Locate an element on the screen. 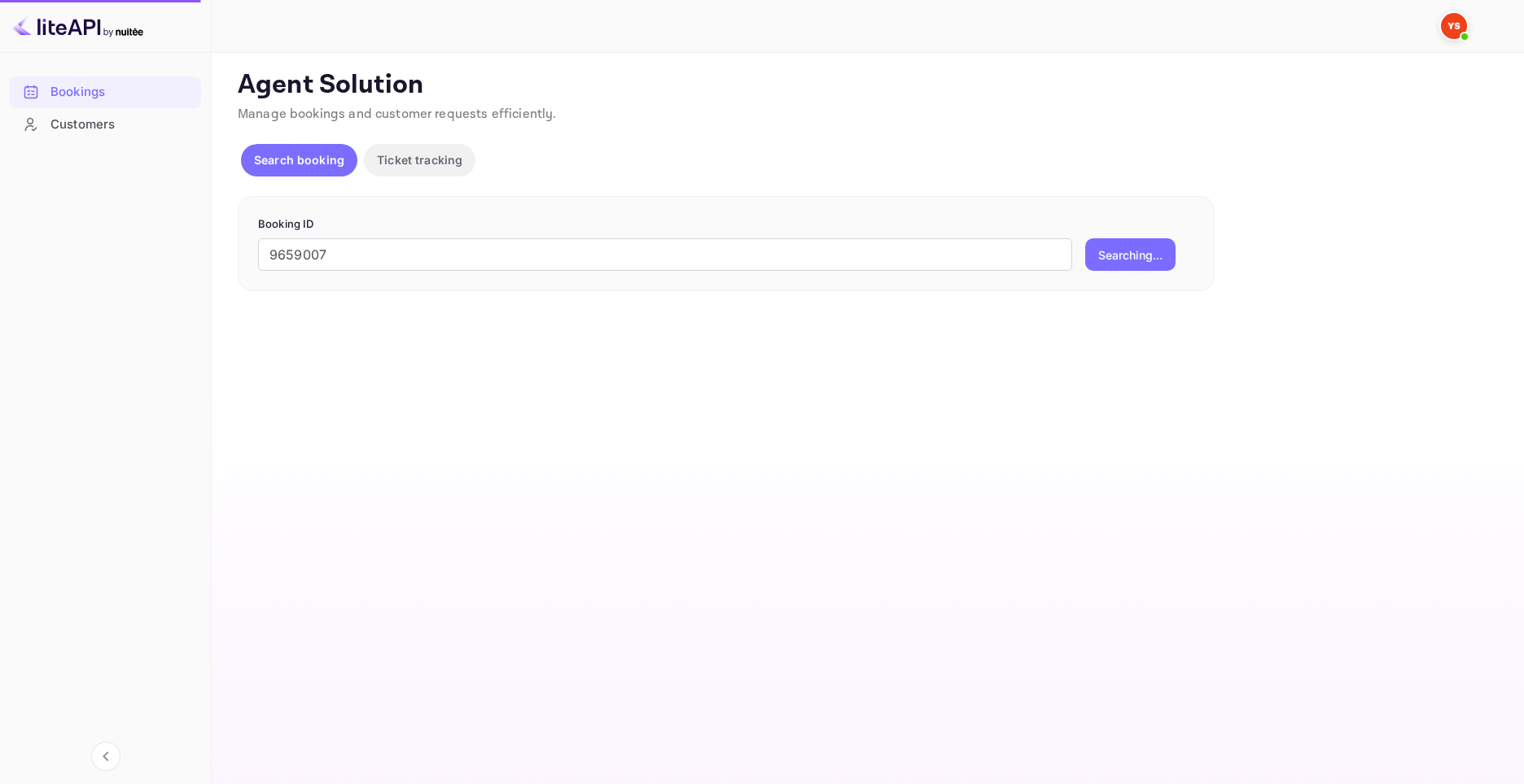 The width and height of the screenshot is (1524, 784). p: Booking ID is located at coordinates (726, 224).